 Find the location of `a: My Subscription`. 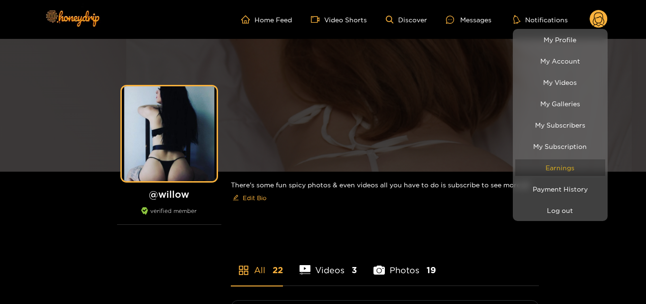

a: My Subscription is located at coordinates (560, 146).